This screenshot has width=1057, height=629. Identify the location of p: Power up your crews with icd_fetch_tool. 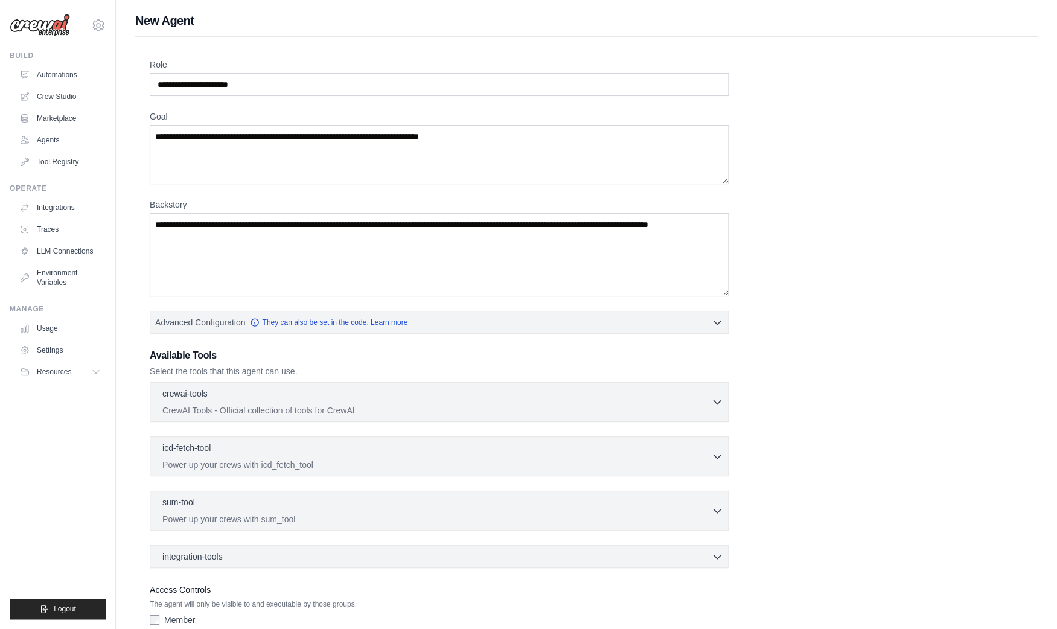
(436, 465).